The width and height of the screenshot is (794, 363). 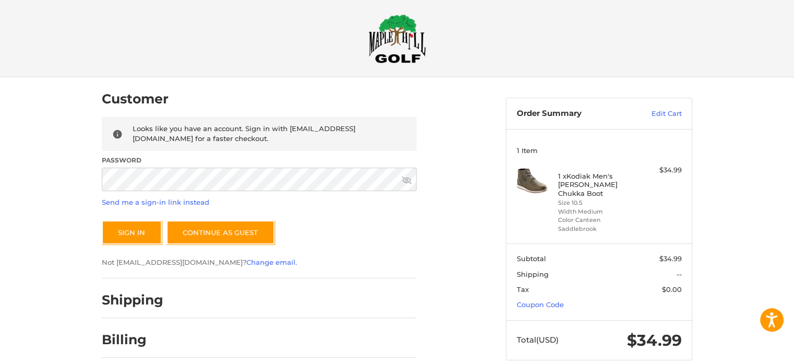 What do you see at coordinates (540, 304) in the screenshot?
I see `a: Coupon Code` at bounding box center [540, 304].